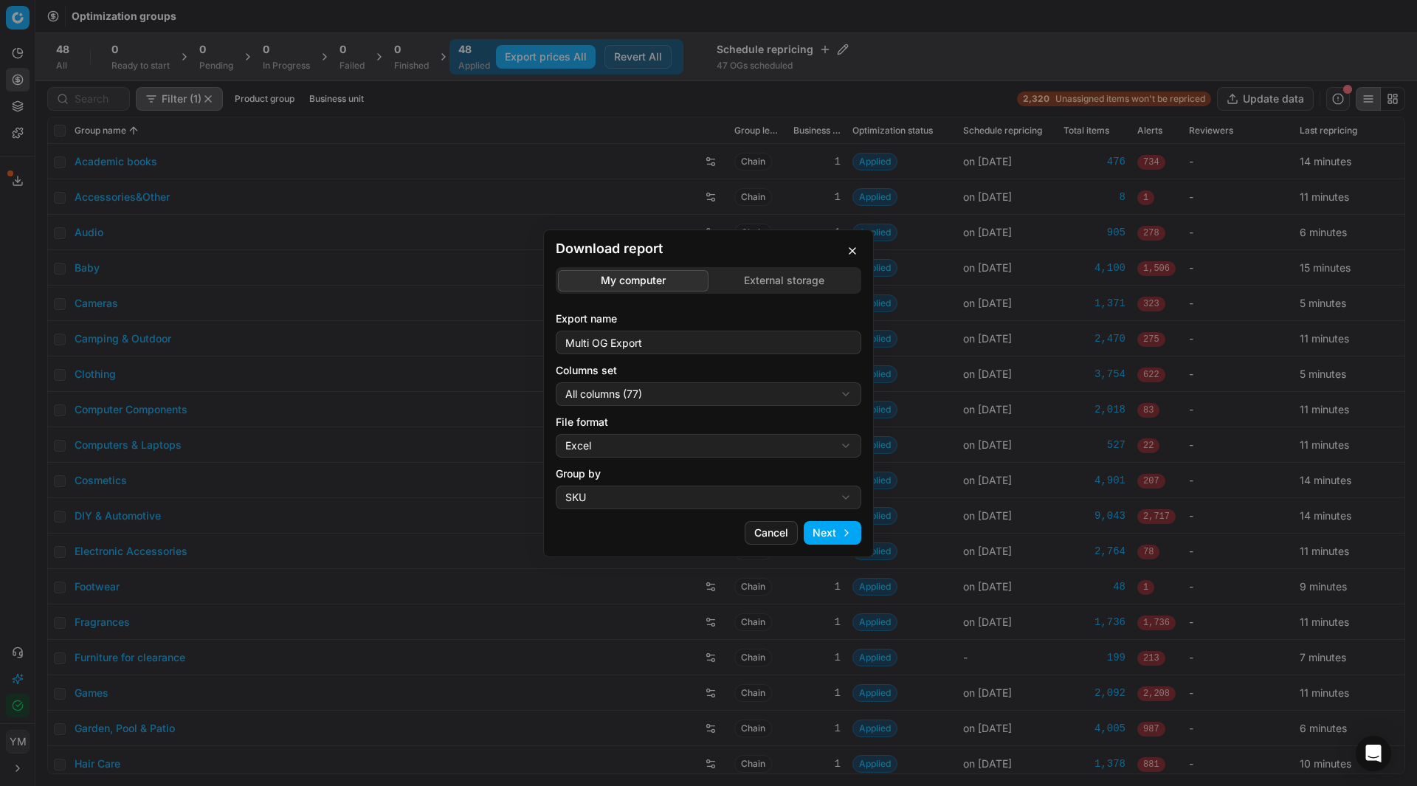 Image resolution: width=1417 pixels, height=786 pixels. Describe the element at coordinates (709, 249) in the screenshot. I see `h2: Download report` at that location.